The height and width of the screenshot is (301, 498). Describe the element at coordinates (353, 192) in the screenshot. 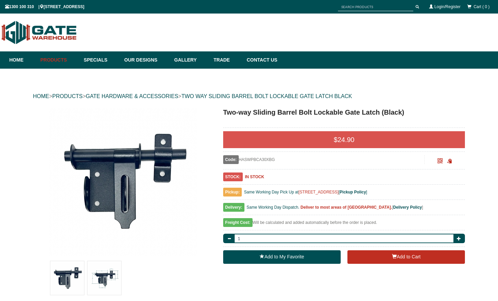

I see `a: Pickup Policy` at that location.